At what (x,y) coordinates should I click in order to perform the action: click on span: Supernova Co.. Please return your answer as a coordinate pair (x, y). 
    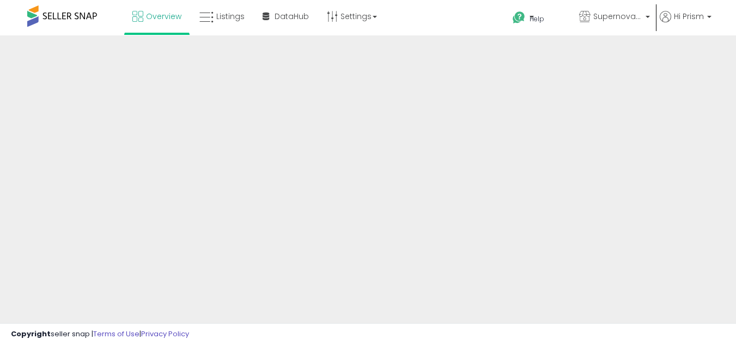
    Looking at the image, I should click on (618, 16).